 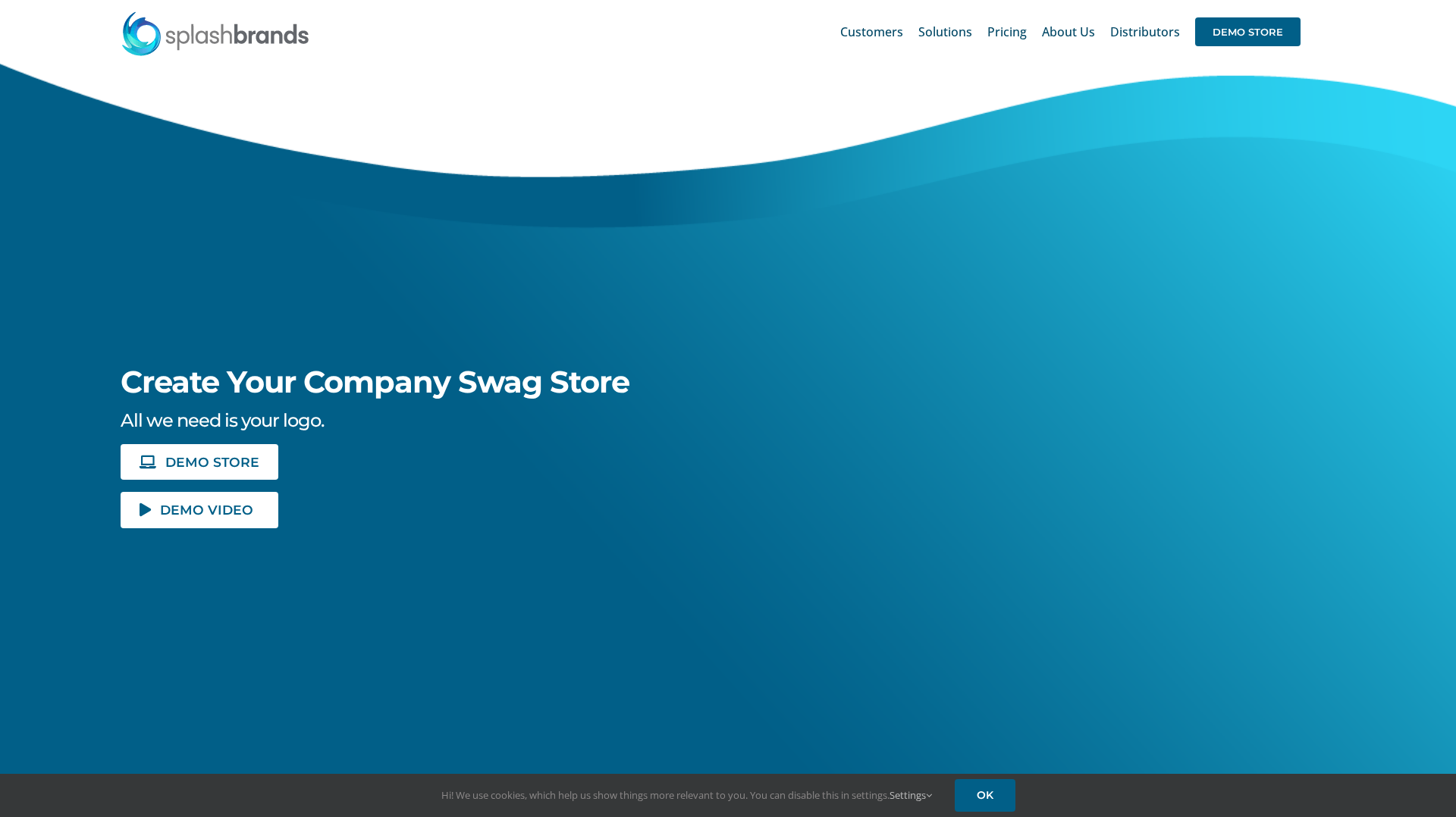 I want to click on span: Pricing, so click(x=1007, y=32).